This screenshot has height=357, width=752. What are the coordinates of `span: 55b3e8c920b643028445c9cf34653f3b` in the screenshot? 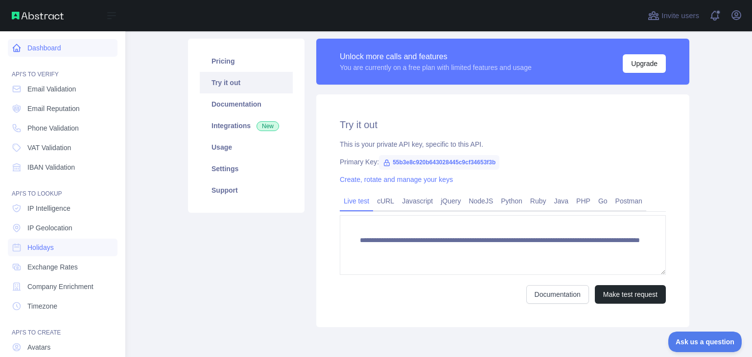 It's located at (439, 163).